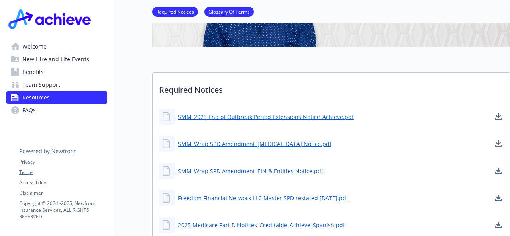 Image resolution: width=510 pixels, height=236 pixels. What do you see at coordinates (57, 47) in the screenshot?
I see `a: Welcome` at bounding box center [57, 47].